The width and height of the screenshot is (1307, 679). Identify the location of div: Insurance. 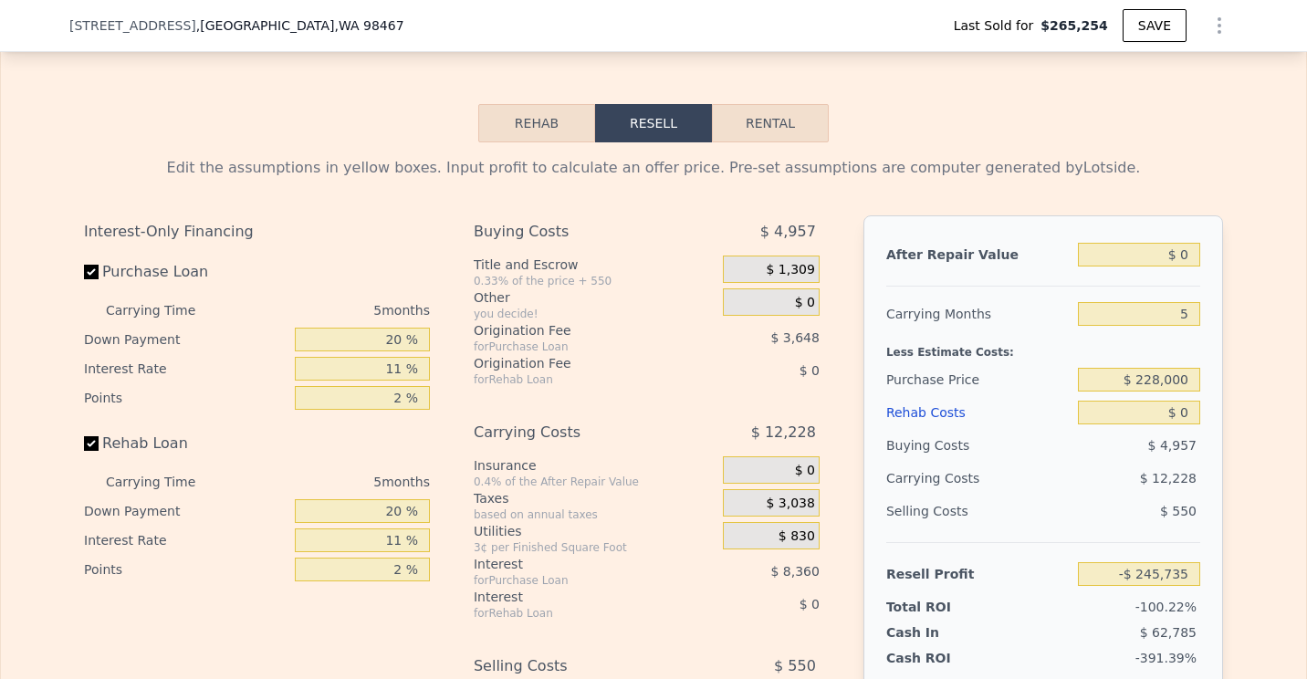
(594, 466).